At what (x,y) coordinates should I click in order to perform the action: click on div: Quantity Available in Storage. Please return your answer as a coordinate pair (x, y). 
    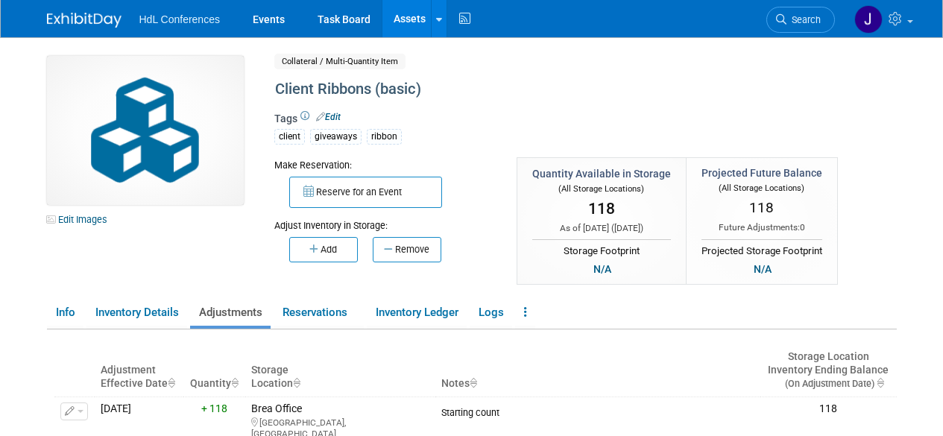
    Looking at the image, I should click on (602, 174).